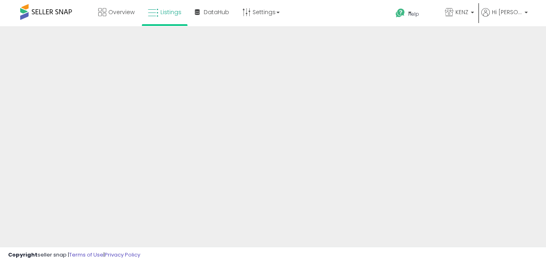 The image size is (546, 263). Describe the element at coordinates (413, 14) in the screenshot. I see `span: Help` at that location.